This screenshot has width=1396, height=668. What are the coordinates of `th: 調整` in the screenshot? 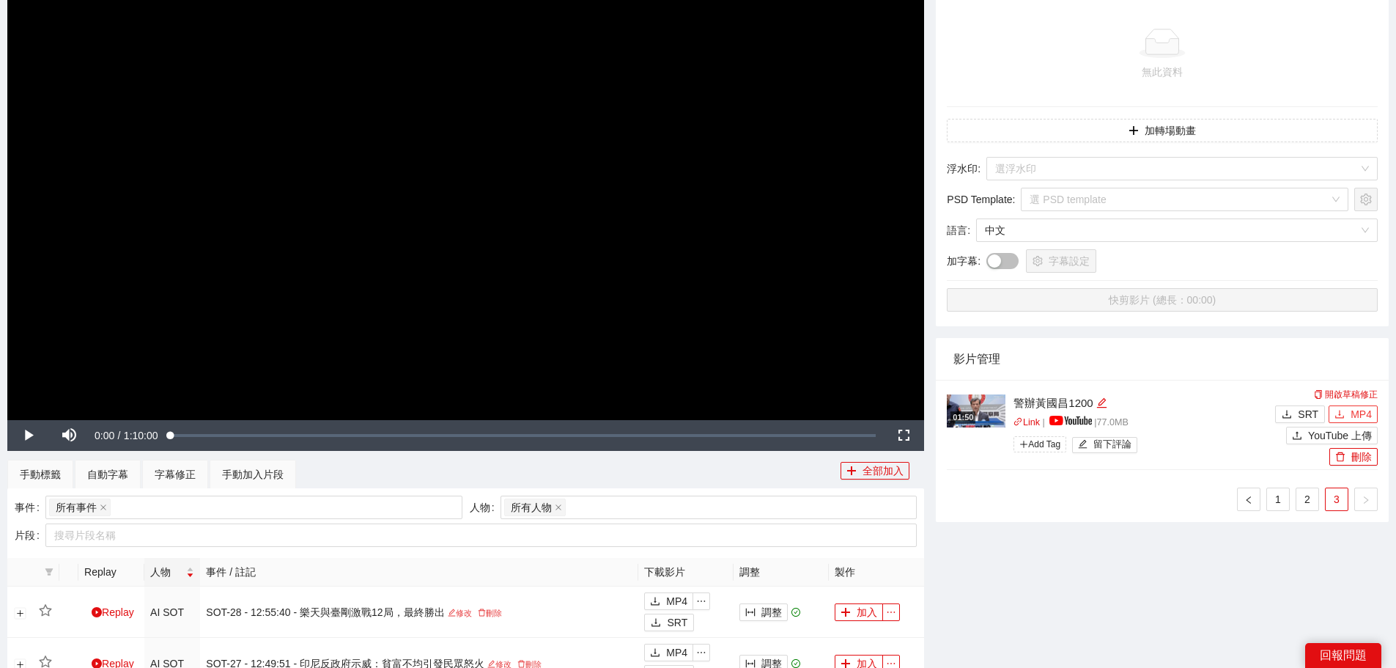 It's located at (781, 572).